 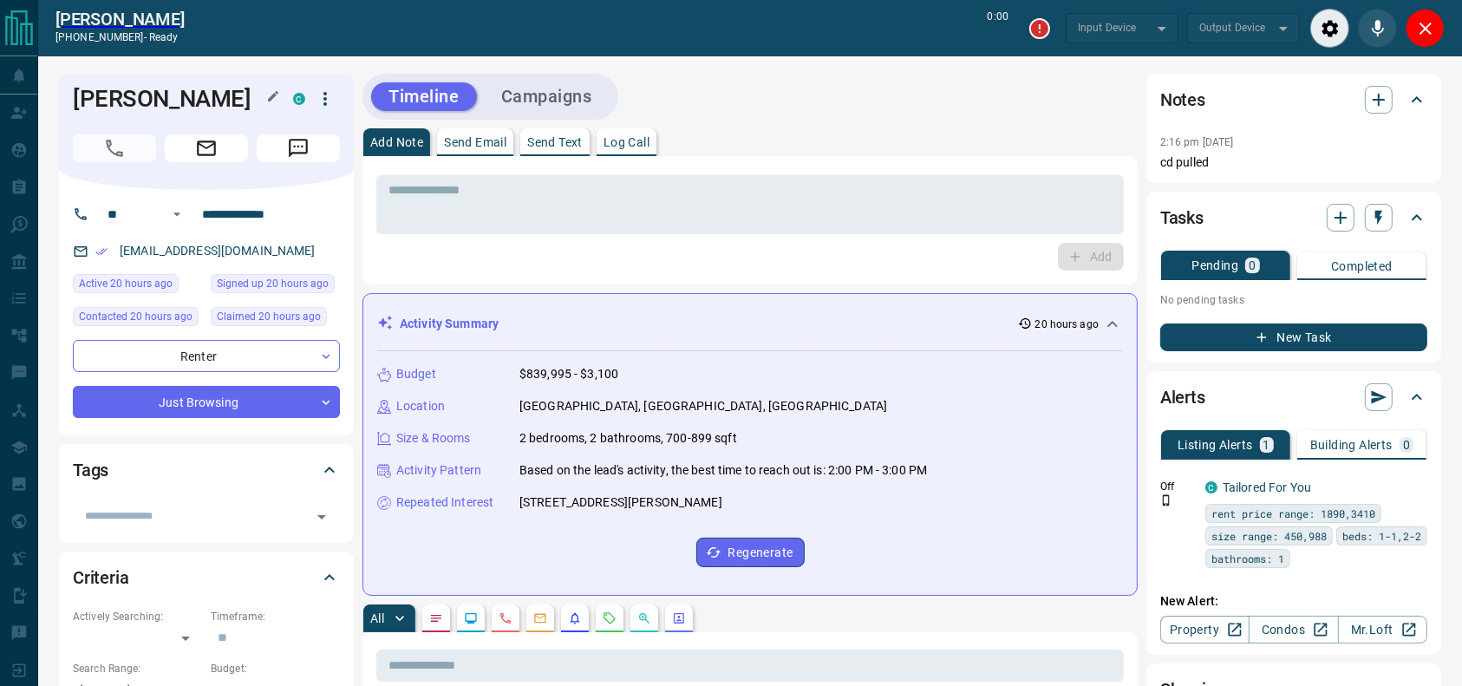 What do you see at coordinates (1293, 100) in the screenshot?
I see `div: Notes` at bounding box center [1293, 100].